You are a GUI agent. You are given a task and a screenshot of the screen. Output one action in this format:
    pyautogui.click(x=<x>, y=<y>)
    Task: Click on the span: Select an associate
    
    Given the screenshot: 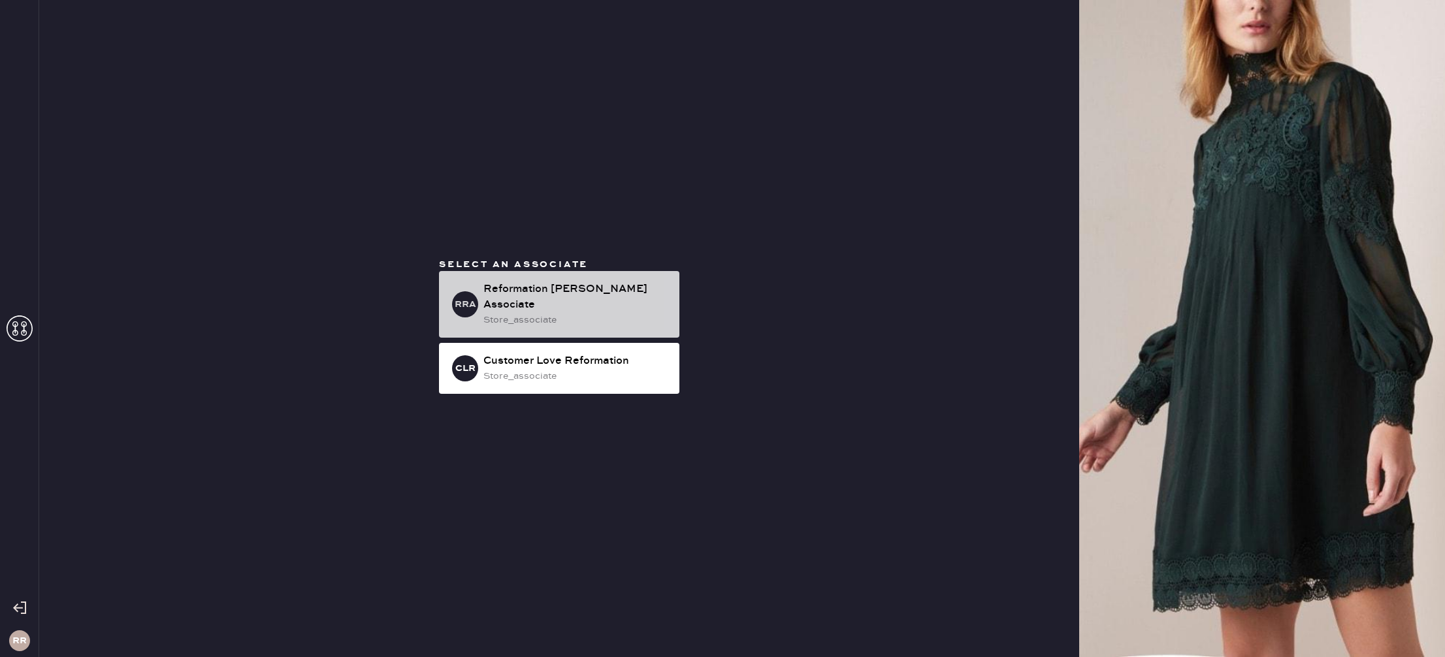 What is the action you would take?
    pyautogui.click(x=514, y=265)
    